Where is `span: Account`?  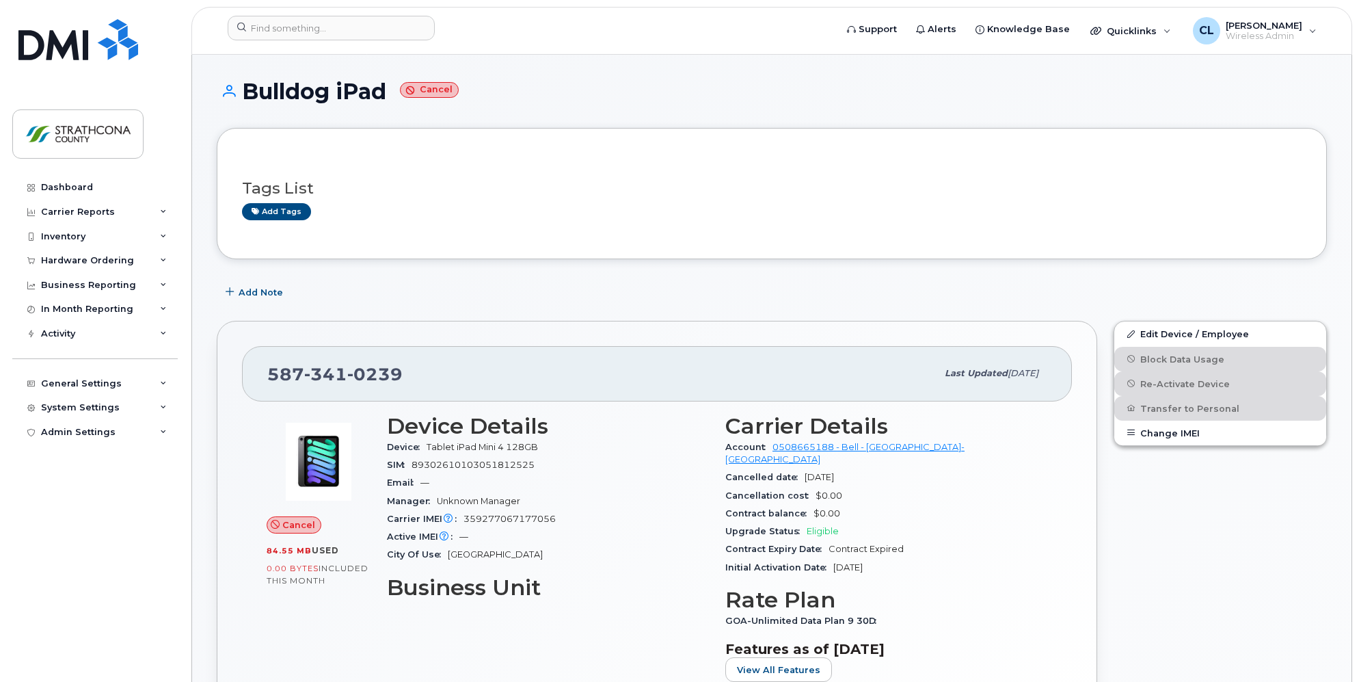 span: Account is located at coordinates (749, 446).